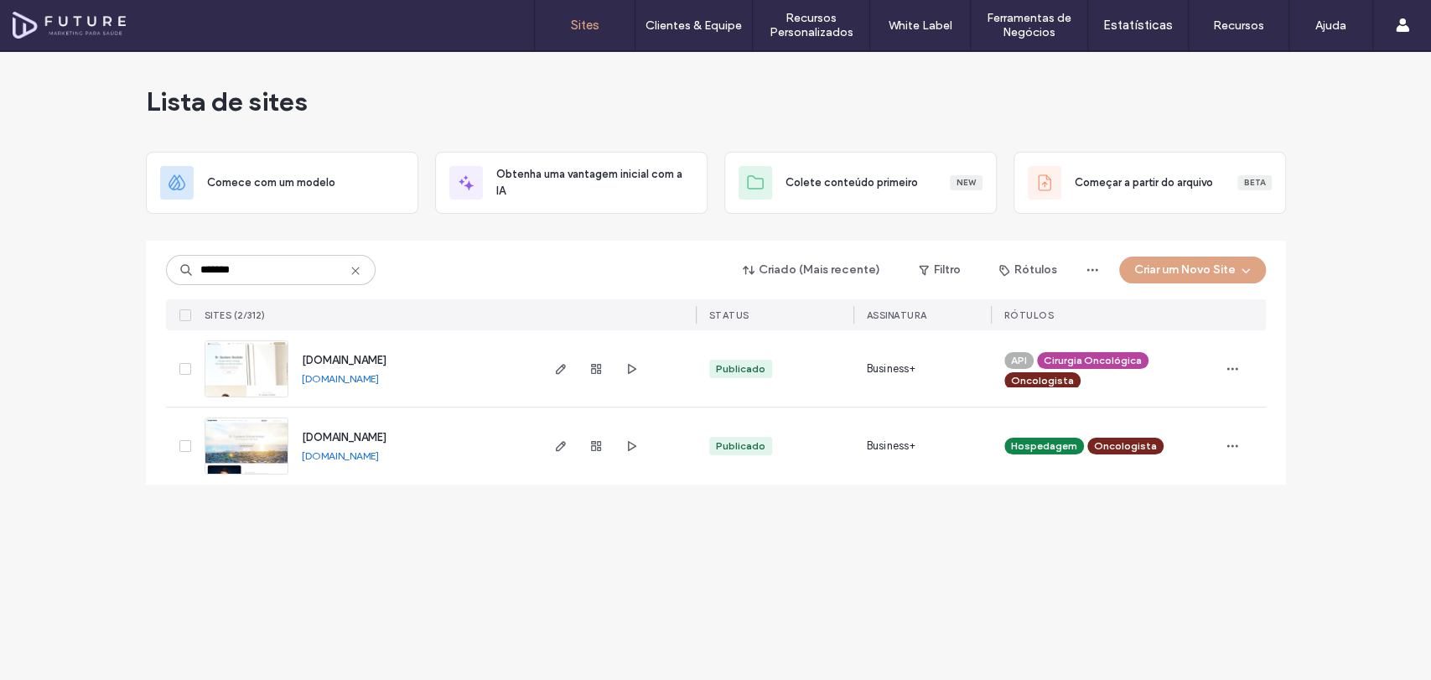 The width and height of the screenshot is (1431, 680). What do you see at coordinates (1028, 270) in the screenshot?
I see `button: Rótulos` at bounding box center [1028, 270].